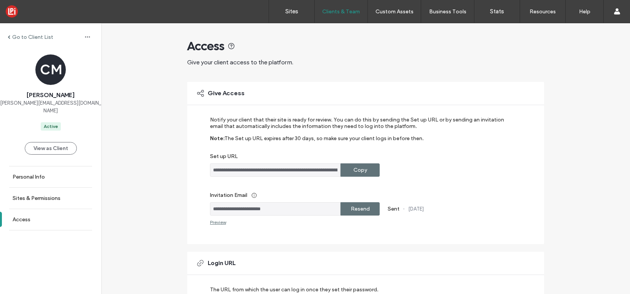  What do you see at coordinates (29, 177) in the screenshot?
I see `label: Personal Info` at bounding box center [29, 177].